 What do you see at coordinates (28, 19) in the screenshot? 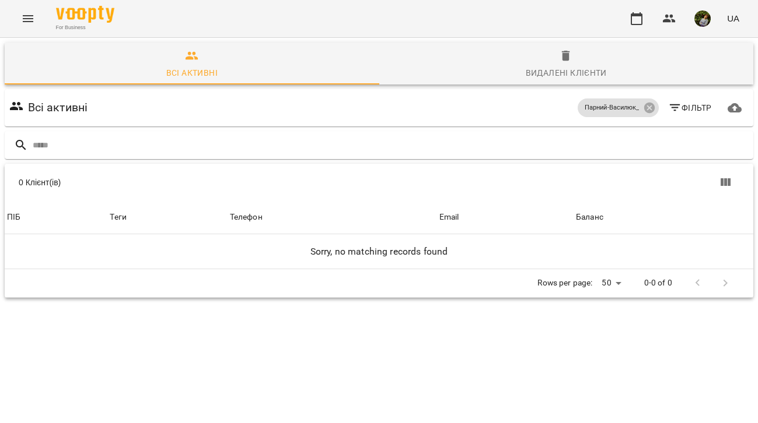
I see `button: Menu` at bounding box center [28, 19].